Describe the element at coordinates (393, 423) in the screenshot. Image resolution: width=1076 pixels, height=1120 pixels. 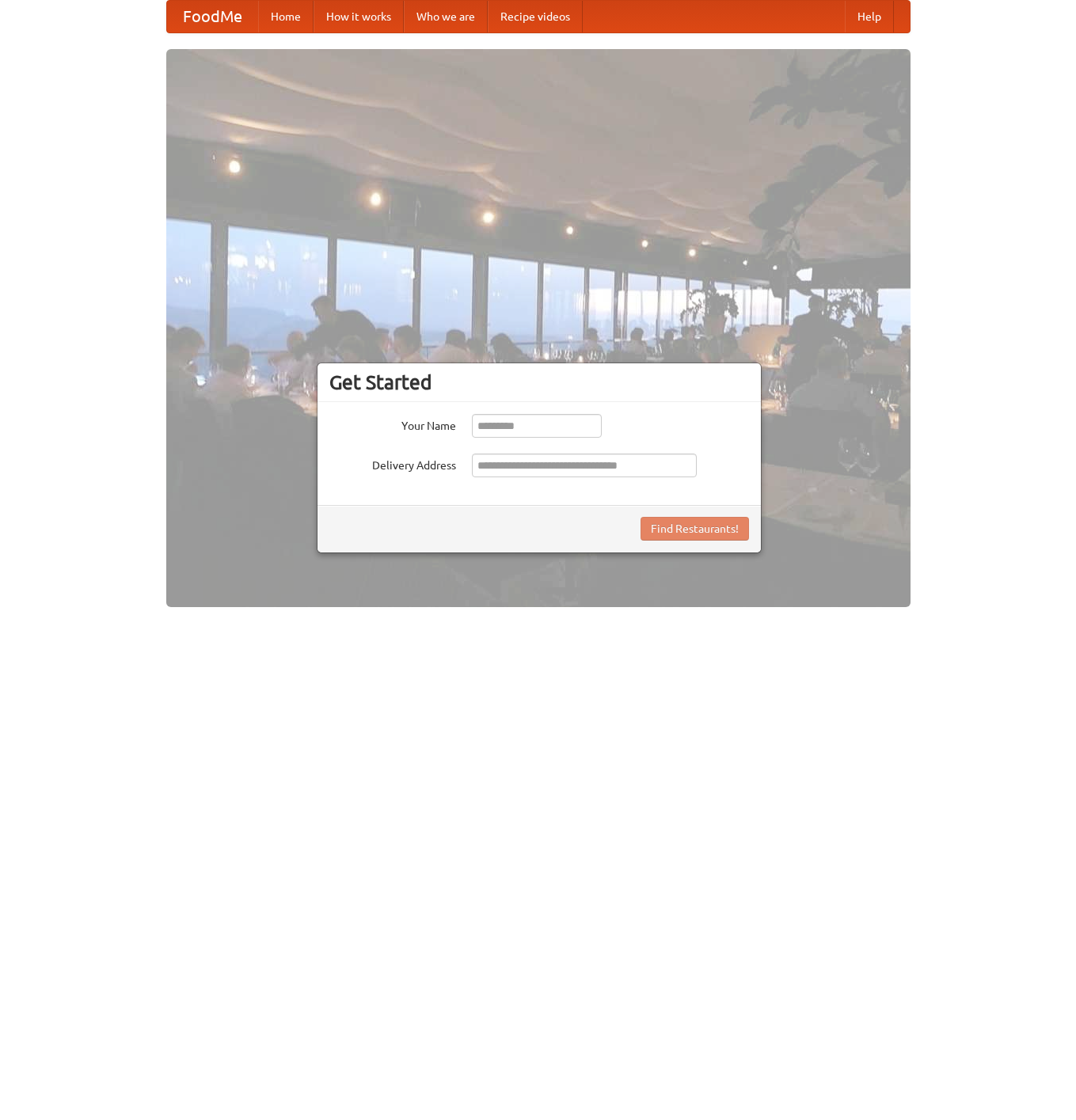
I see `label: Your Name` at that location.